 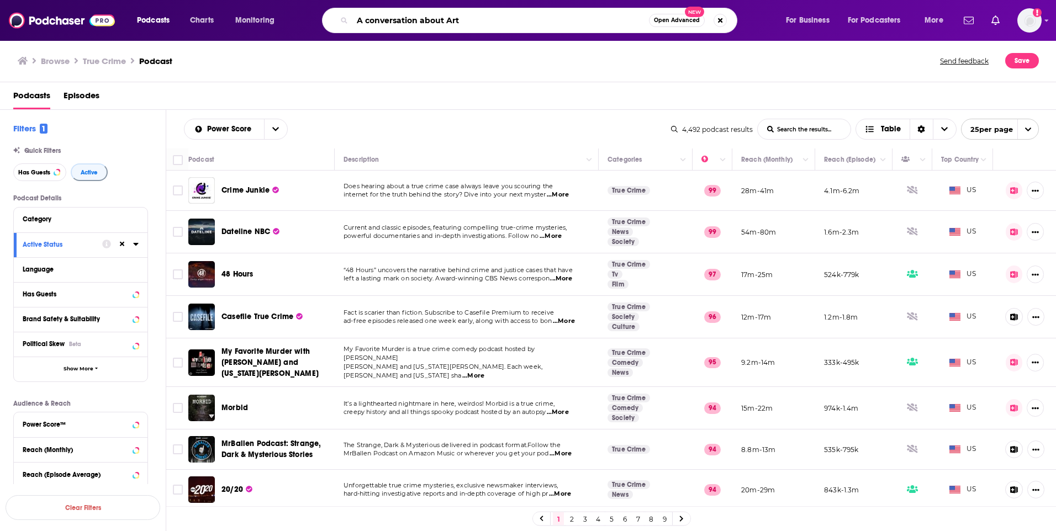 I want to click on button: Political SkewBeta, so click(x=81, y=344).